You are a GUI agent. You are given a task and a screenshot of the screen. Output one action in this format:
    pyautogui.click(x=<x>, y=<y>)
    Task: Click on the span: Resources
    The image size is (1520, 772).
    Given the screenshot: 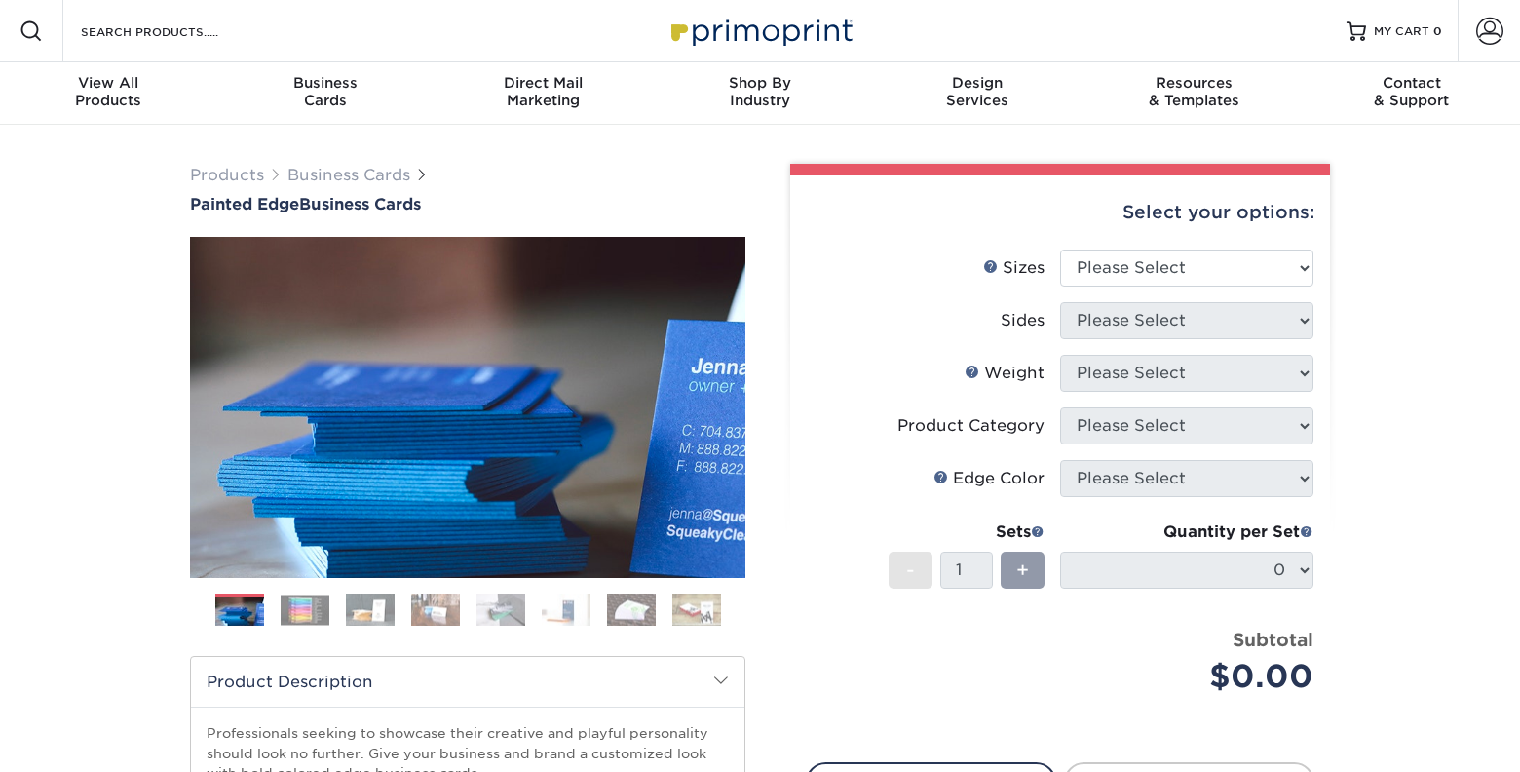 What is the action you would take?
    pyautogui.click(x=1193, y=83)
    